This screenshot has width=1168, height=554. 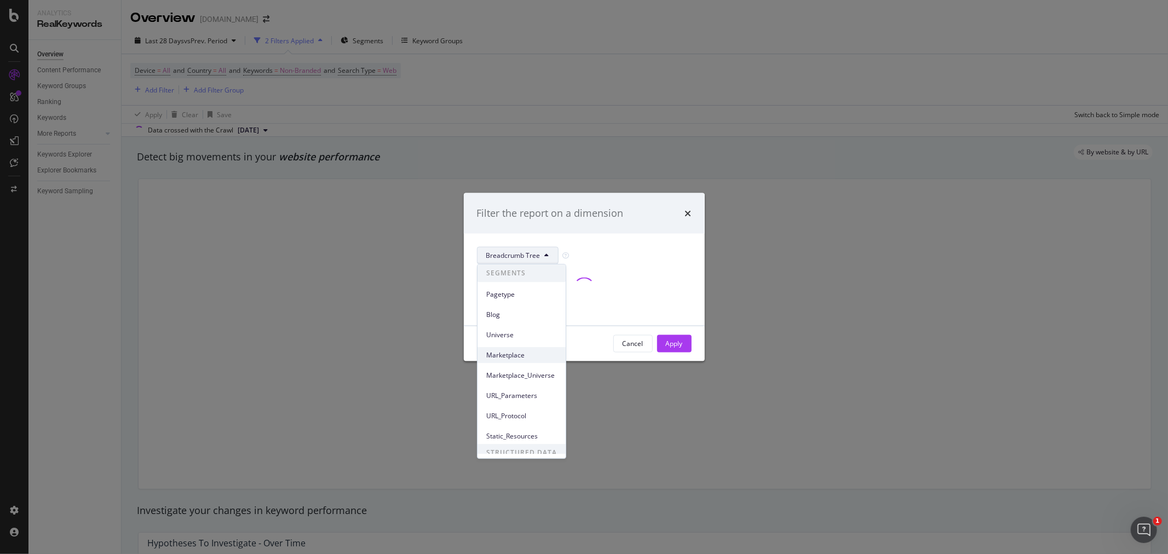 I want to click on span: Universe, so click(x=521, y=335).